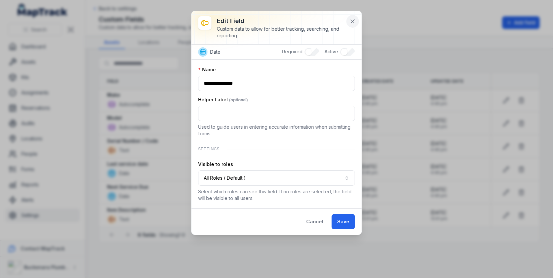  Describe the element at coordinates (281, 21) in the screenshot. I see `h3: Edit field` at that location.